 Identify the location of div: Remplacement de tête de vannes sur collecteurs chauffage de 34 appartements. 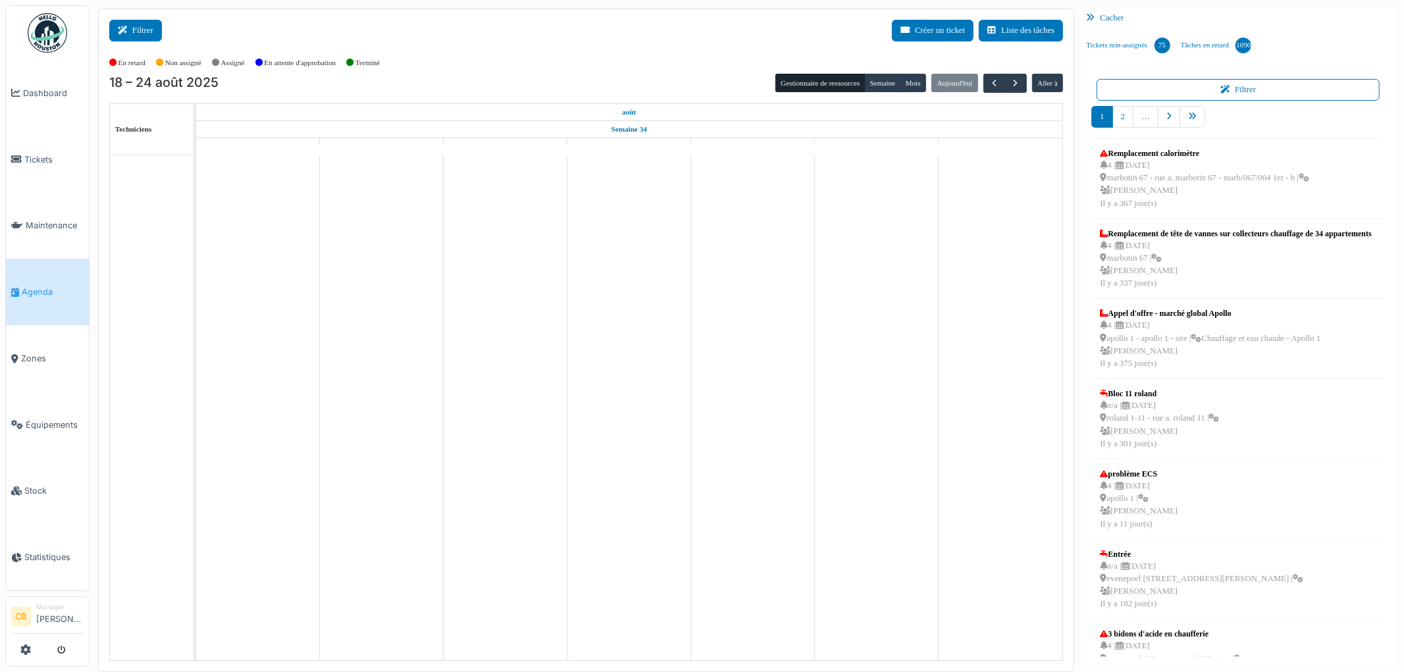
(1235, 234).